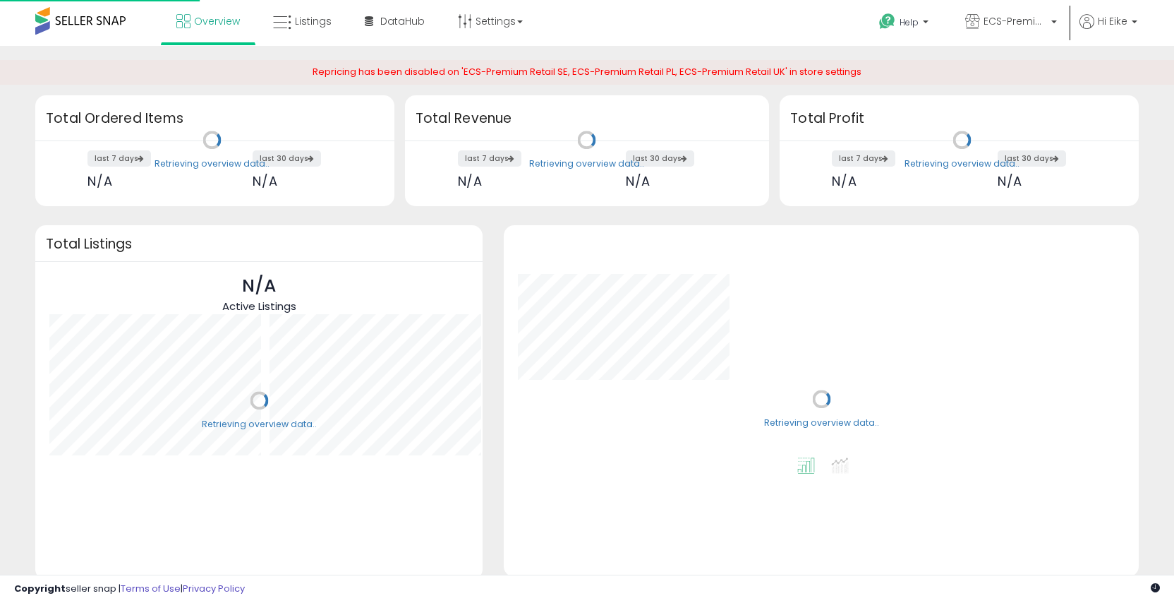 This screenshot has height=603, width=1174. I want to click on a: Hi Eike, so click(1108, 30).